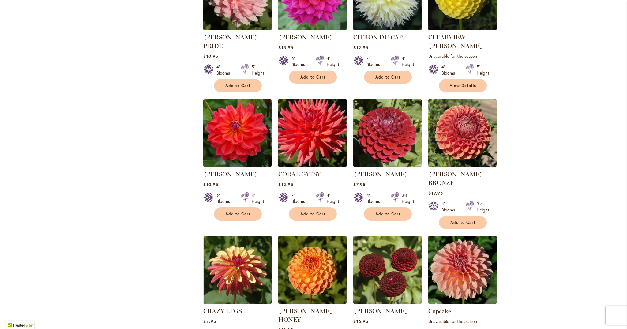 This screenshot has width=627, height=329. I want to click on img: CORNEL, so click(387, 133).